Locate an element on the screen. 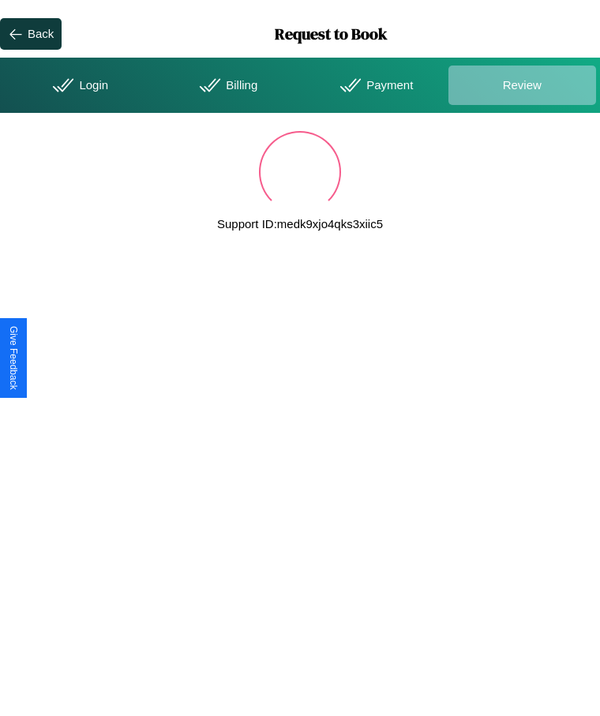 This screenshot has width=600, height=716. div: Back is located at coordinates (40, 33).